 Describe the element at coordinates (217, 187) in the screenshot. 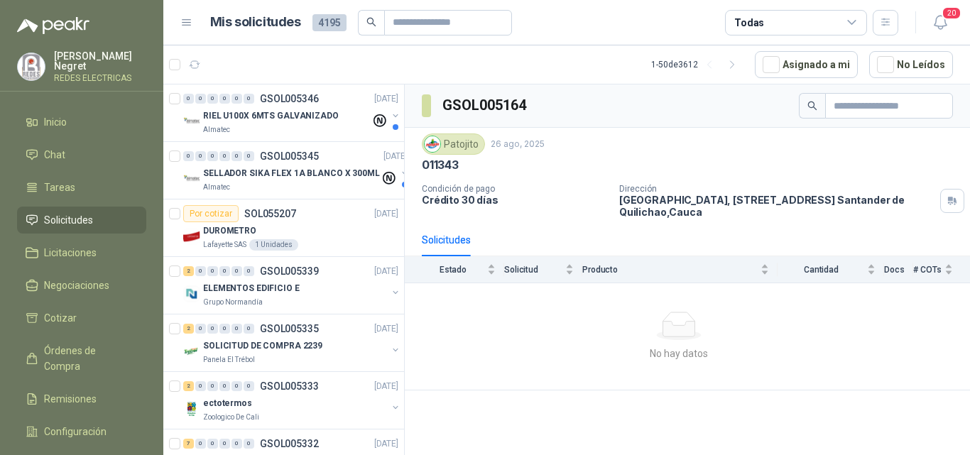

I see `p: Almatec` at that location.